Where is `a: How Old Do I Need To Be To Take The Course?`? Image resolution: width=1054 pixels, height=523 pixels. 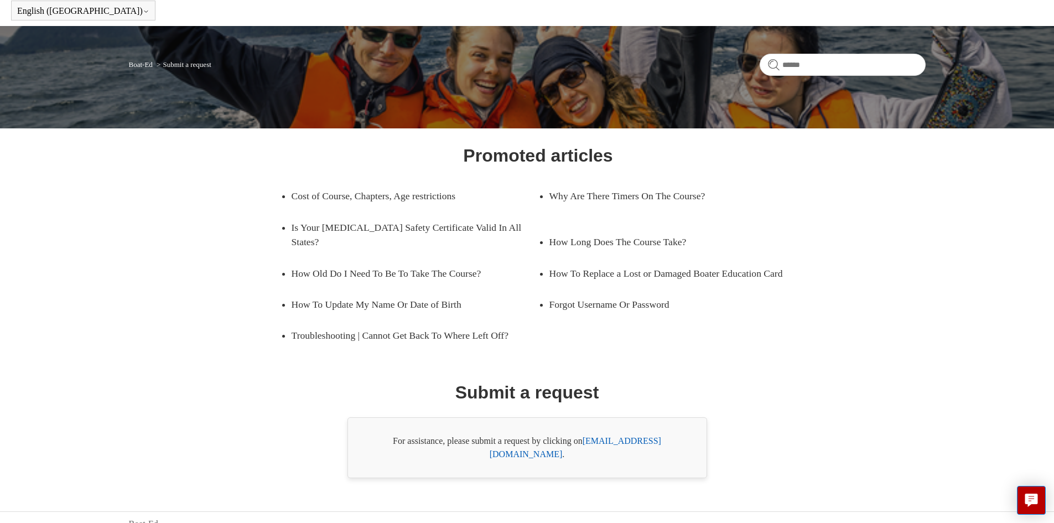 a: How Old Do I Need To Be To Take The Course? is located at coordinates (407, 273).